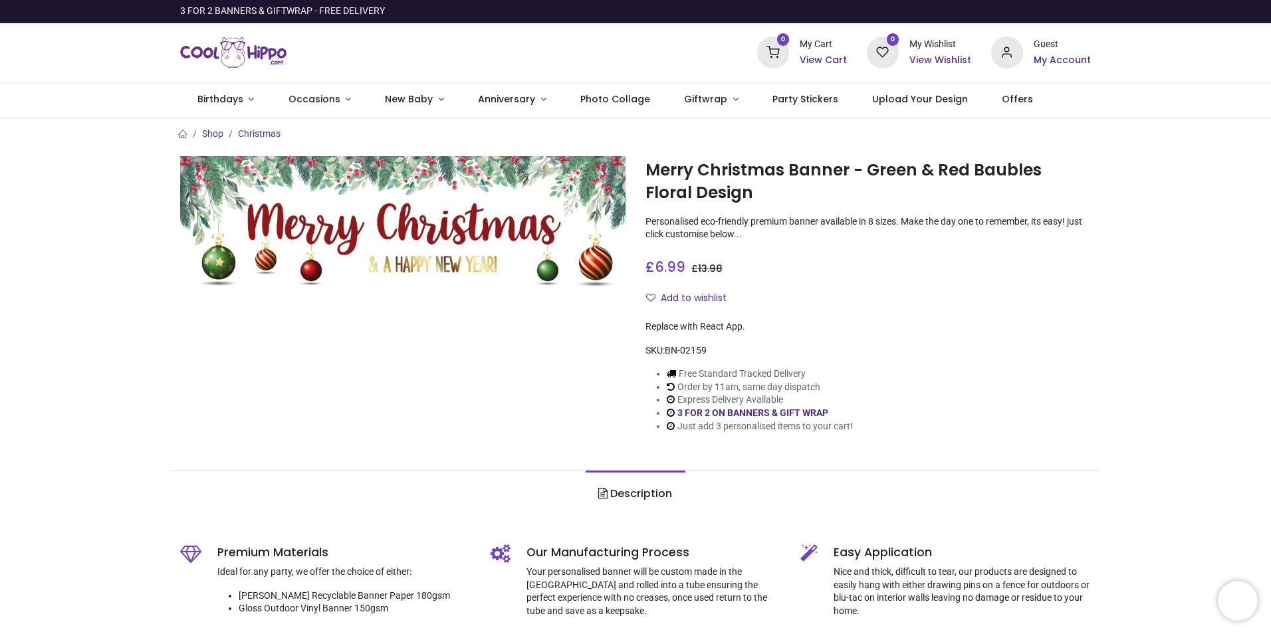 The width and height of the screenshot is (1271, 634). Describe the element at coordinates (1062, 45) in the screenshot. I see `div: Guest` at that location.